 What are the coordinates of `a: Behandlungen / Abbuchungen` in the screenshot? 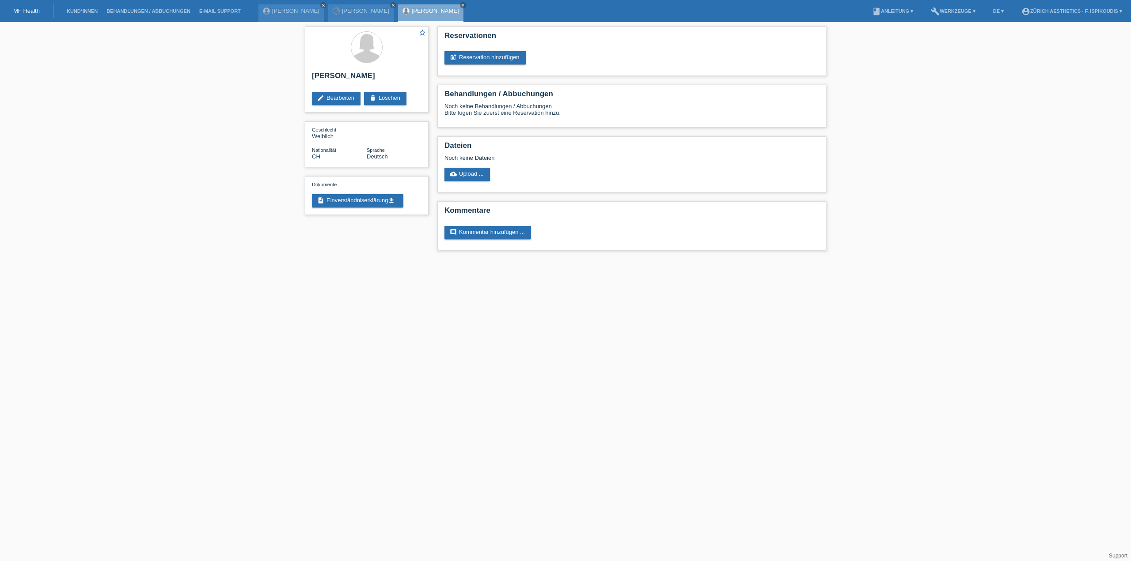 It's located at (148, 11).